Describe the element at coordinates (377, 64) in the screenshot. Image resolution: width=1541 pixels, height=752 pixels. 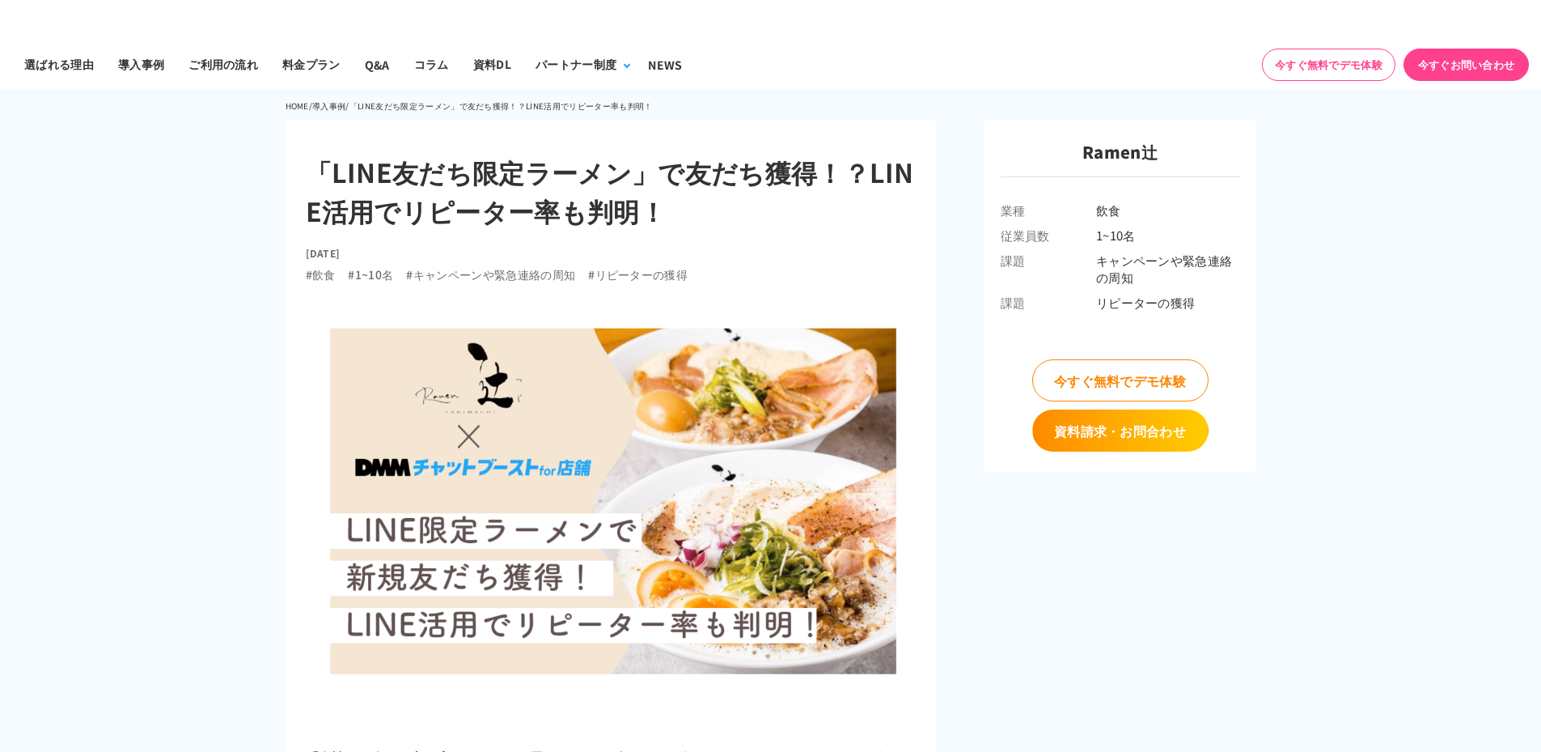
I see `a: Q&A` at that location.